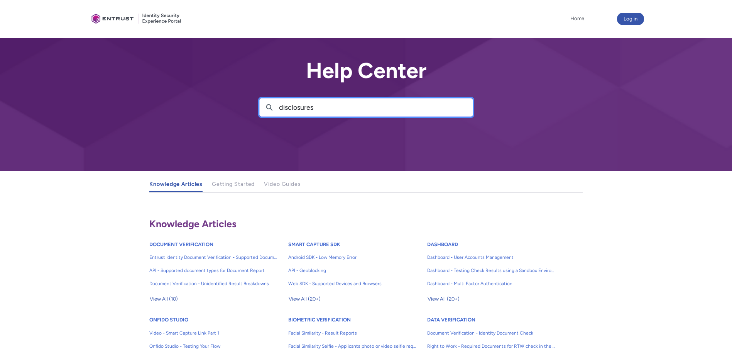  I want to click on a: Knowledge Articles, so click(176, 184).